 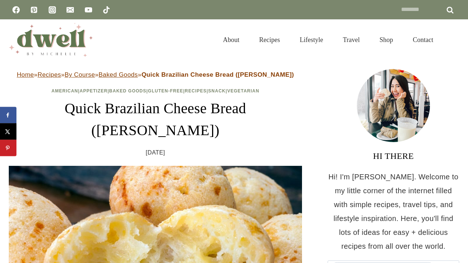 What do you see at coordinates (65, 91) in the screenshot?
I see `a: American` at bounding box center [65, 91].